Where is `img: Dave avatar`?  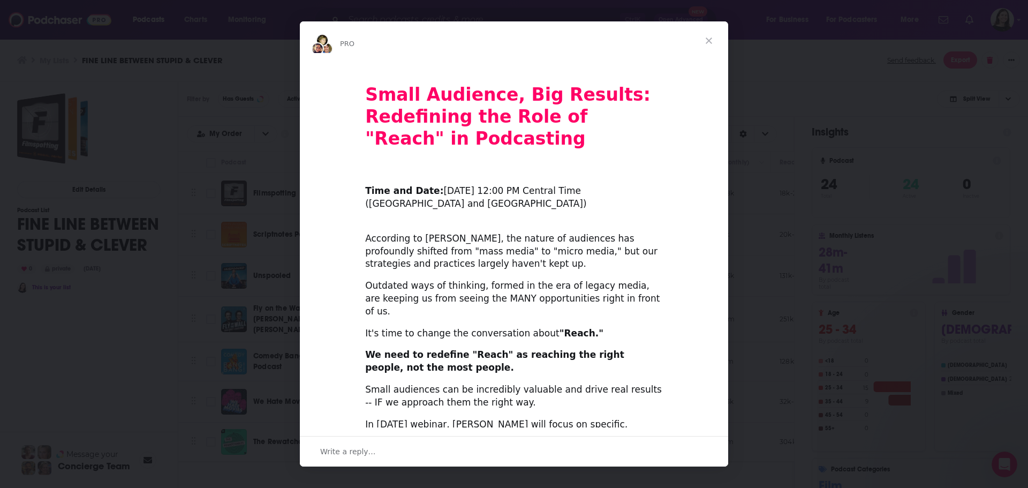 img: Dave avatar is located at coordinates (326, 49).